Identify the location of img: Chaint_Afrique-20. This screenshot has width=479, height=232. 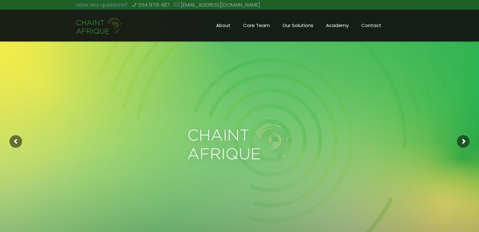
(100, 26).